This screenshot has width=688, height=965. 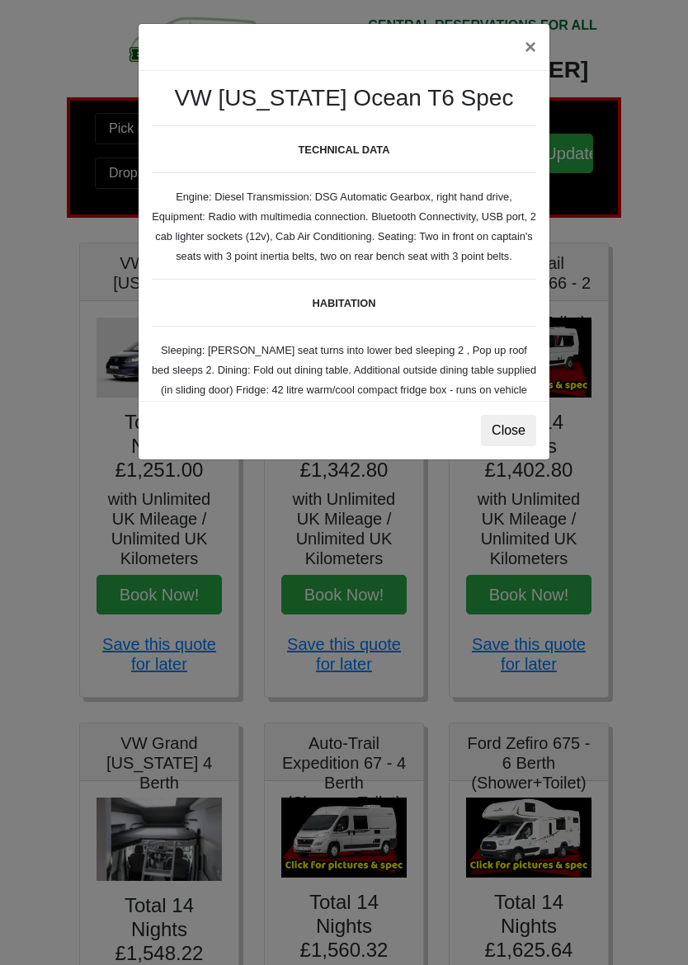 What do you see at coordinates (344, 149) in the screenshot?
I see `b: TECHNICAL DATA` at bounding box center [344, 149].